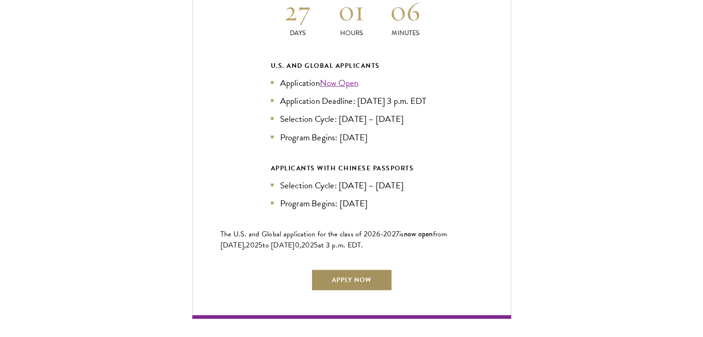  I want to click on span: The U.S. and Global application for the class of 202, so click(298, 234).